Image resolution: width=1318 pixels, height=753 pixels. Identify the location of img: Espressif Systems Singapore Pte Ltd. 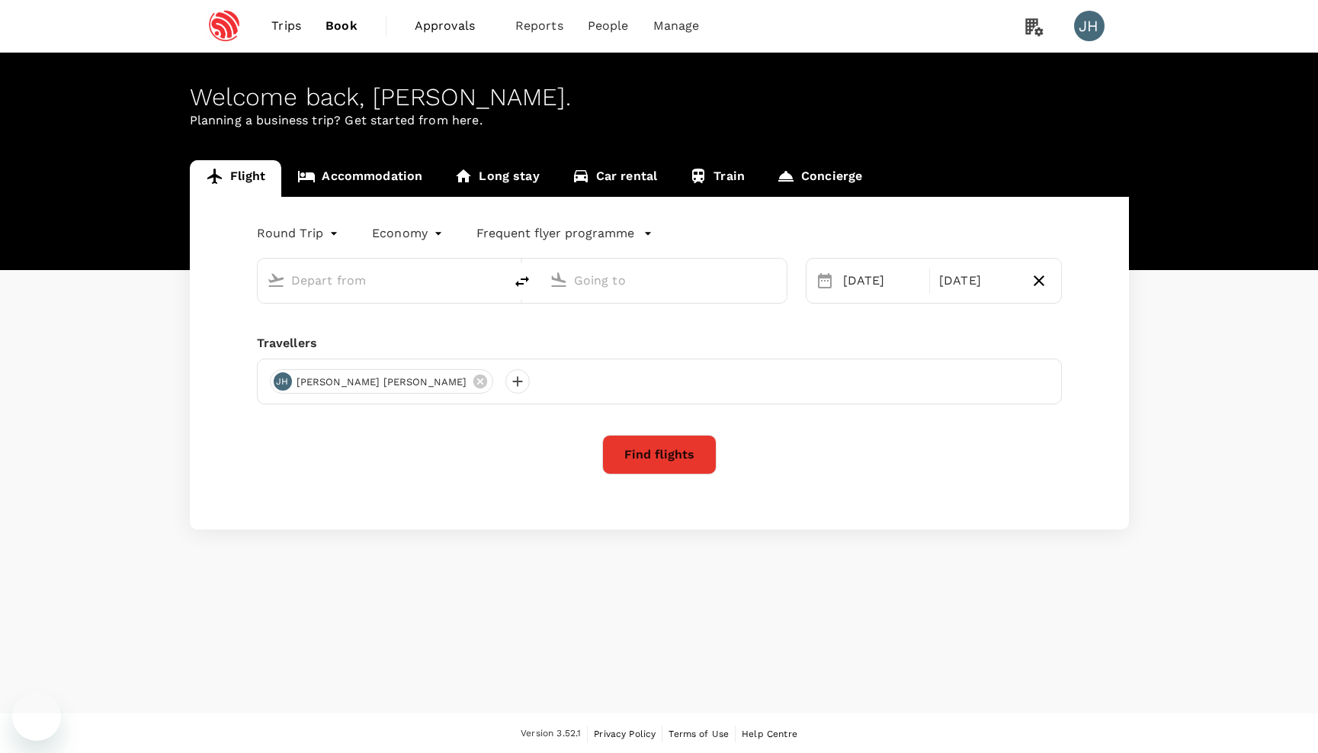
(225, 26).